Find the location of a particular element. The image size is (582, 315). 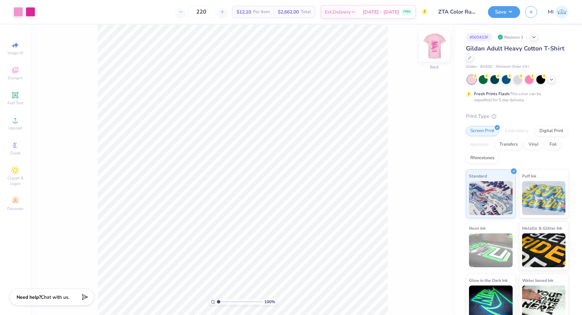

div: Rhinestones is located at coordinates (482, 158).